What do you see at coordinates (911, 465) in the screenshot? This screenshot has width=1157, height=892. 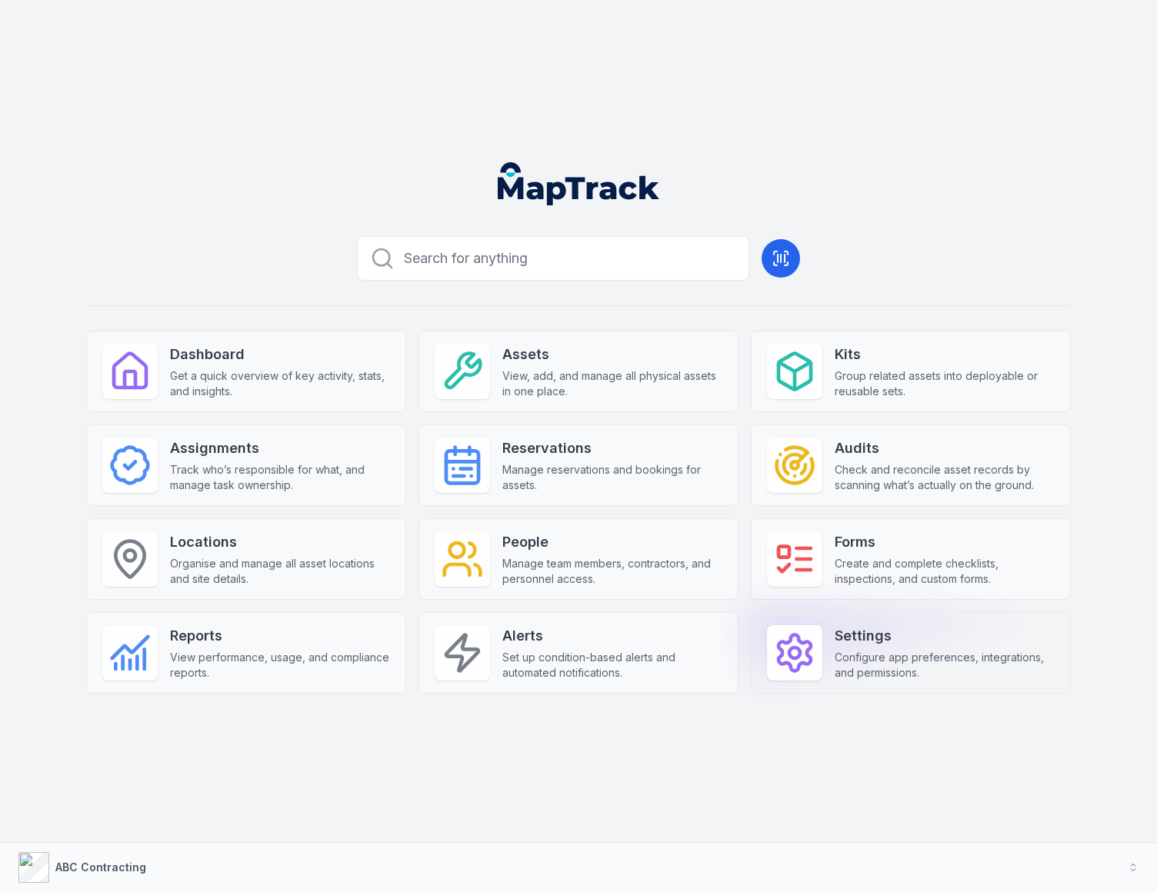 I see `a: AuditsCheck and reconcile asset records by scanning what’s actually on the ground.` at bounding box center [911, 465].